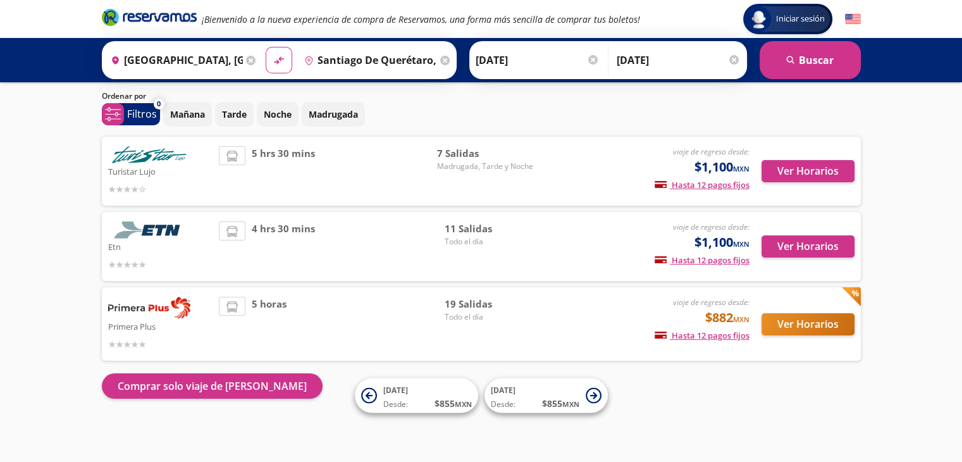 The image size is (962, 462). I want to click on p: Etn, so click(161, 246).